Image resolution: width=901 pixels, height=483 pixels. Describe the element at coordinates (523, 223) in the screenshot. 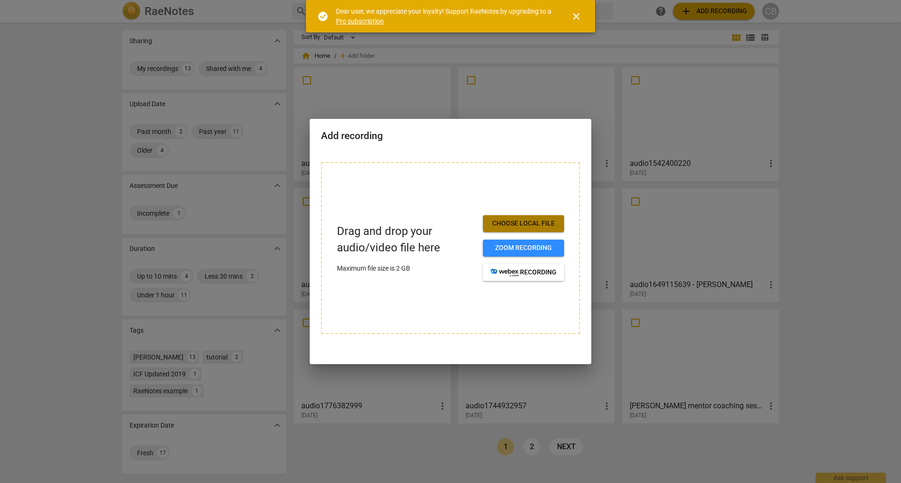

I see `button: Choose local file` at that location.